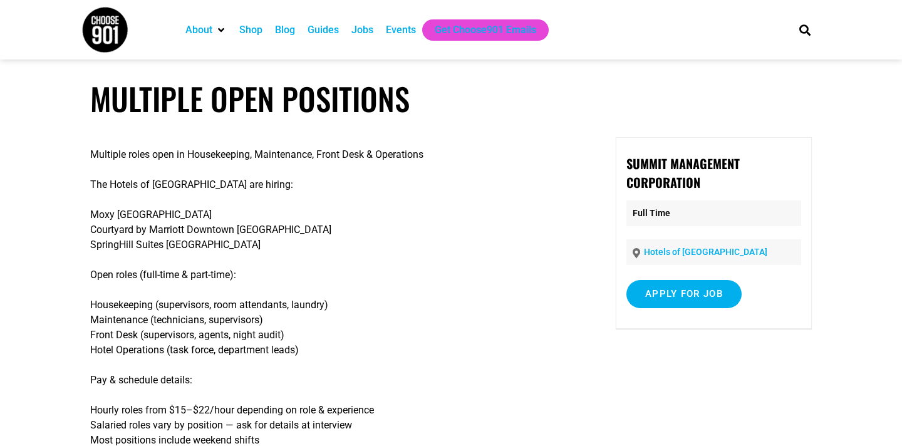 This screenshot has width=902, height=446. I want to click on a: Jobs, so click(362, 30).